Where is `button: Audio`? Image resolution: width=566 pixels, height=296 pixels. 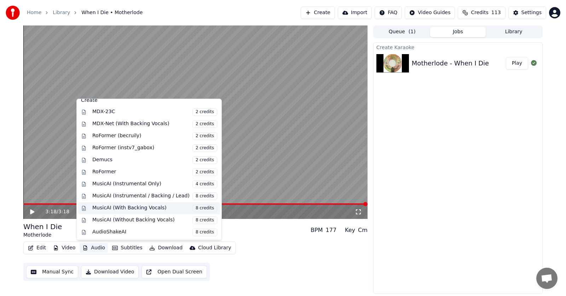 button: Audio is located at coordinates (94, 248).